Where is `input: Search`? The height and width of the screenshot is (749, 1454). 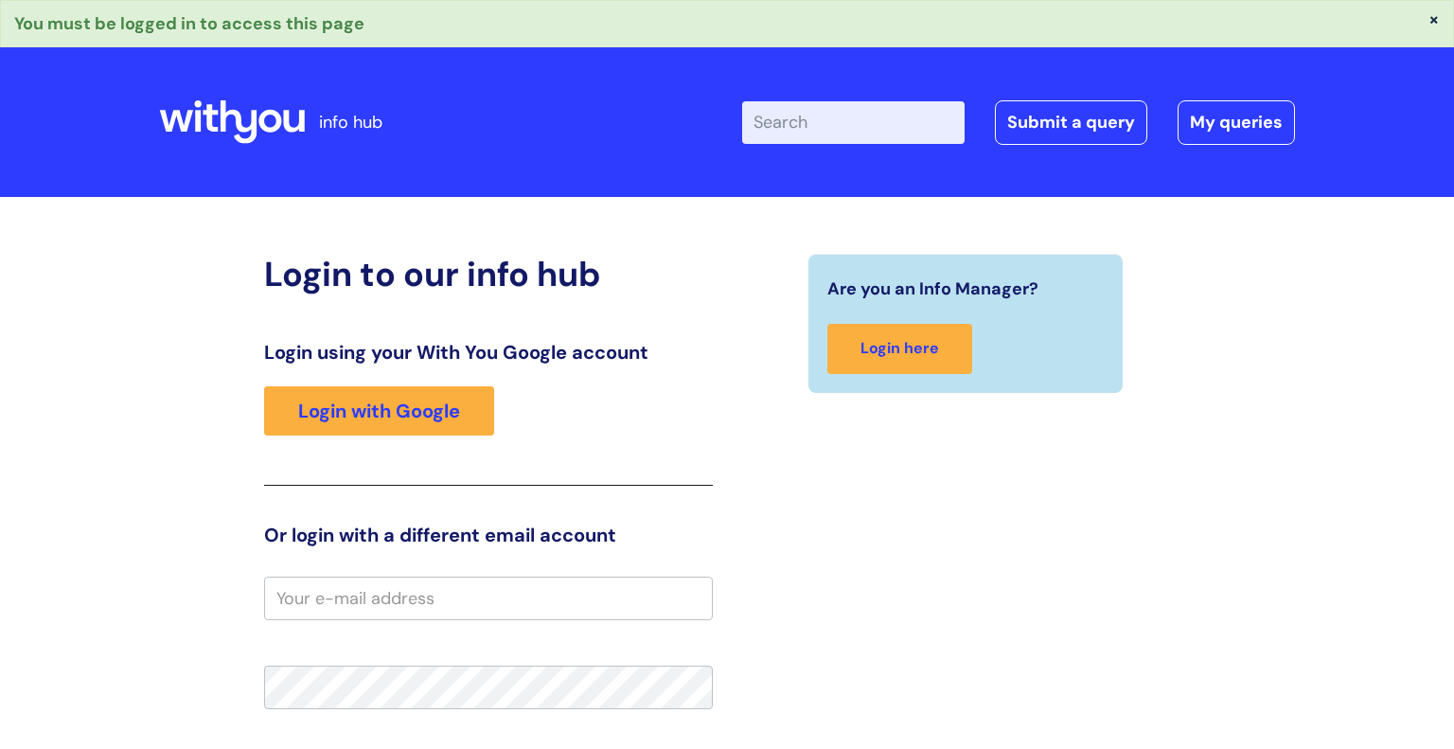
input: Search is located at coordinates (853, 122).